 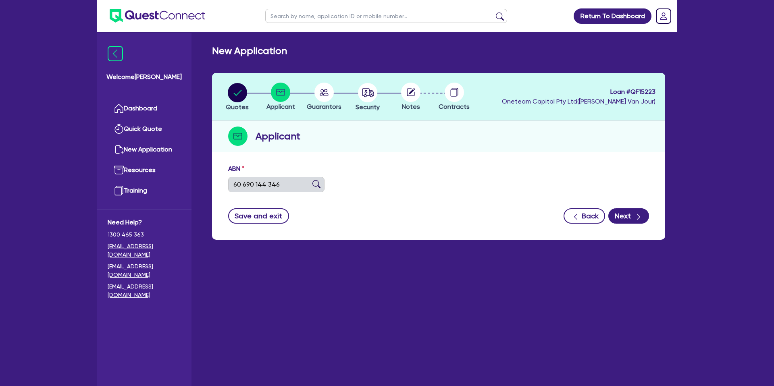 I want to click on button: Quotes, so click(x=237, y=98).